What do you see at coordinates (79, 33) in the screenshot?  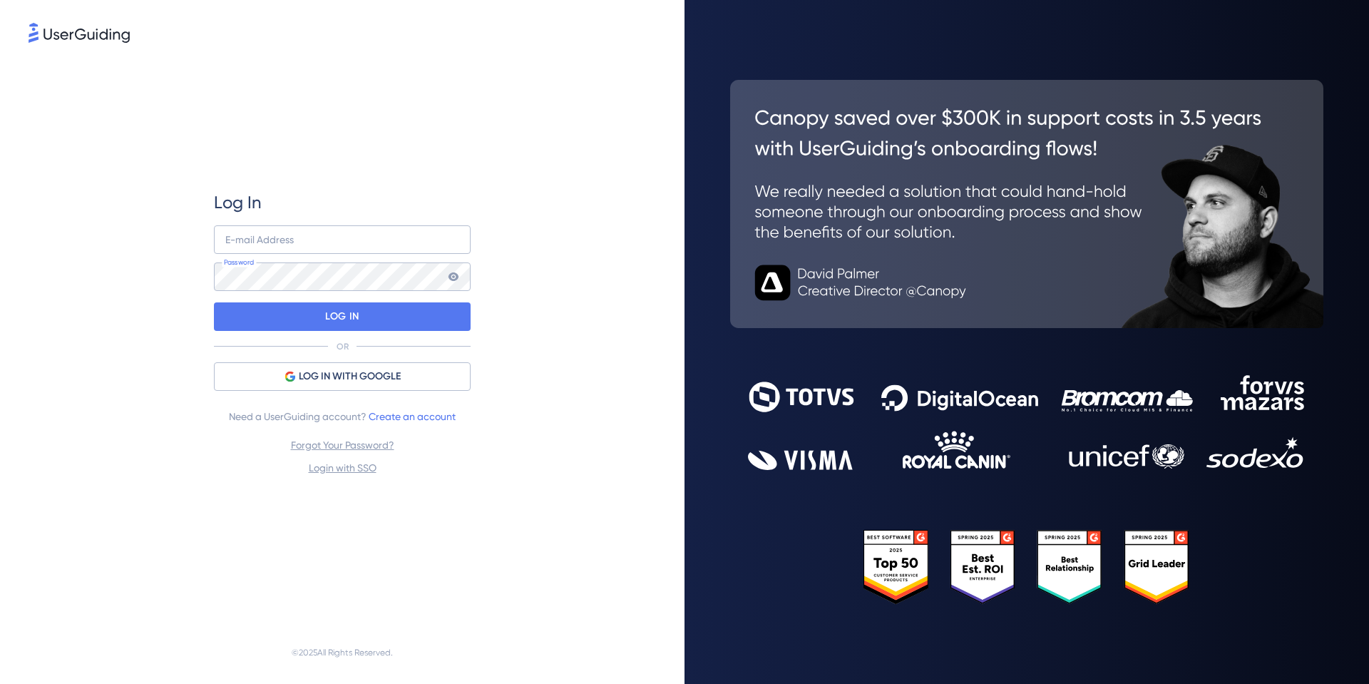 I see `img: 8faab4ba6bc7696a72372aa768b0286c.svg` at bounding box center [79, 33].